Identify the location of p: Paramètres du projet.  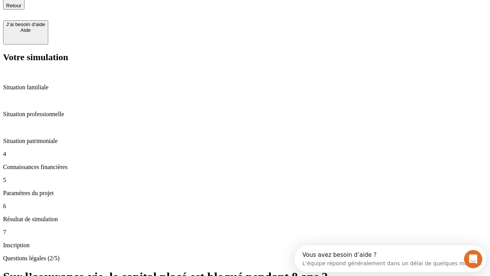
(245, 193).